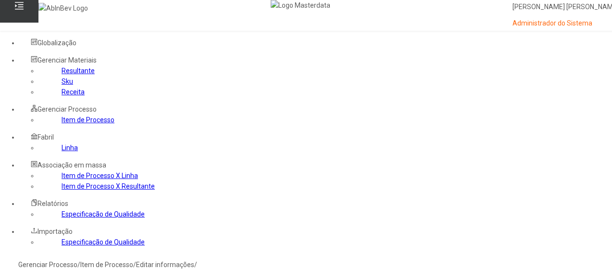  I want to click on a: Linha, so click(70, 148).